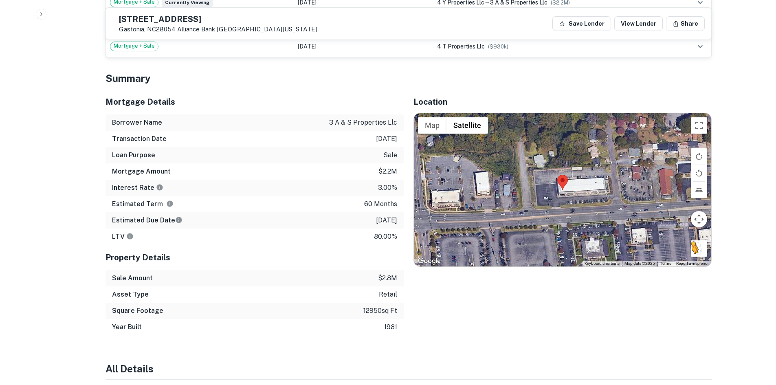  What do you see at coordinates (218, 29) in the screenshot?
I see `p: Gastonia, NC28054` at bounding box center [218, 29].